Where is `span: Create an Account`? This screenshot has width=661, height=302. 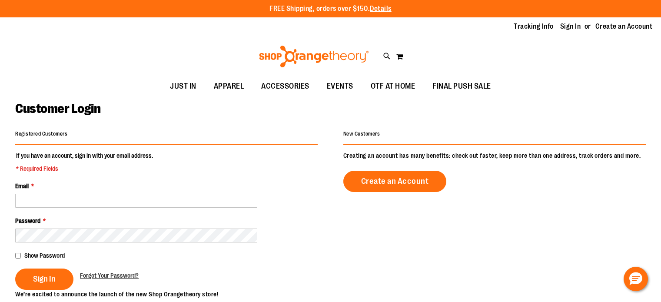 span: Create an Account is located at coordinates (395, 181).